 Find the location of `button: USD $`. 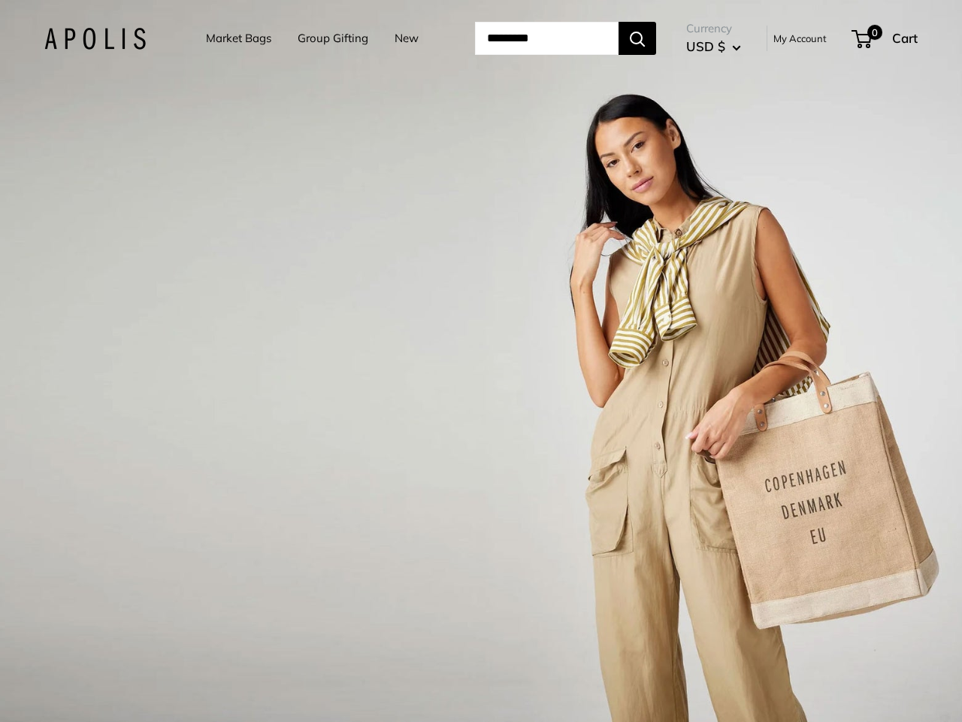

button: USD $ is located at coordinates (714, 47).